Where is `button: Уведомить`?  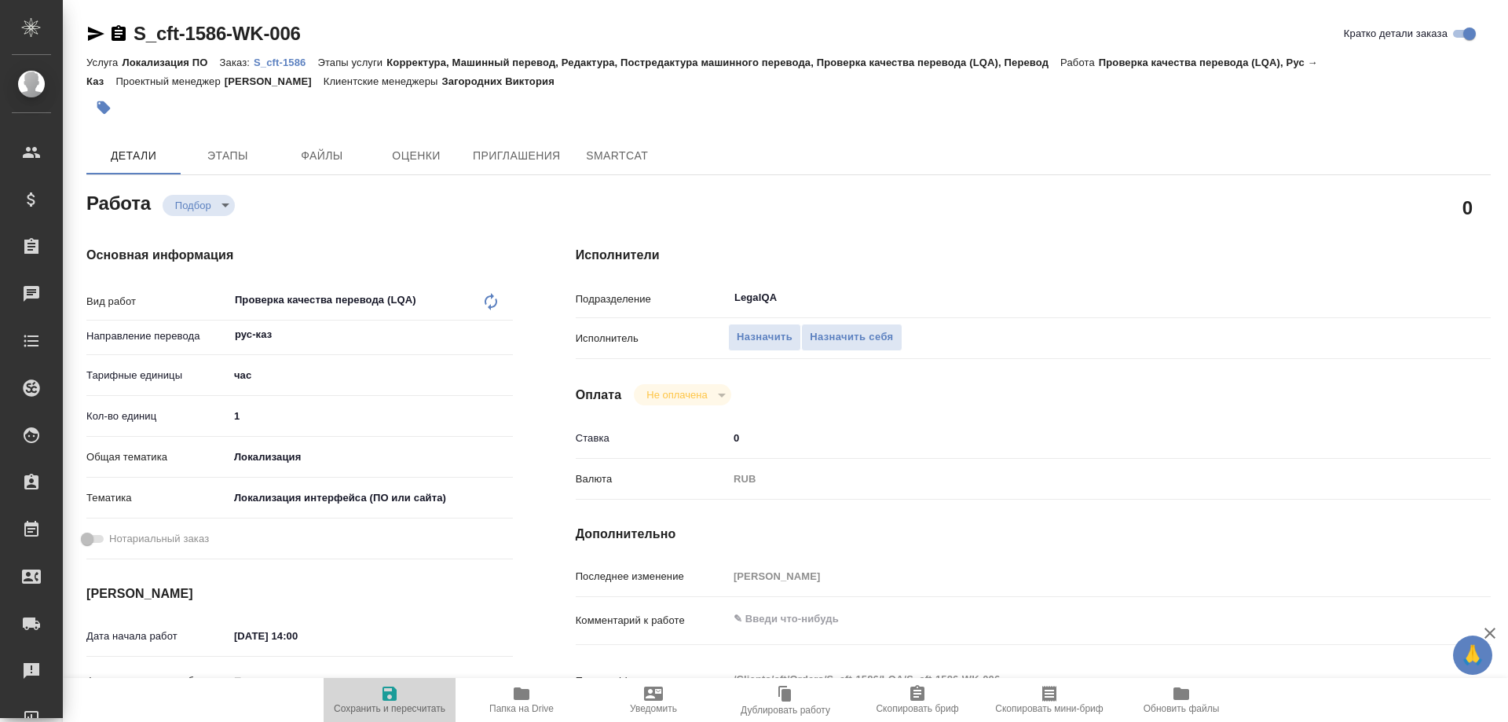
button: Уведомить is located at coordinates (653, 700).